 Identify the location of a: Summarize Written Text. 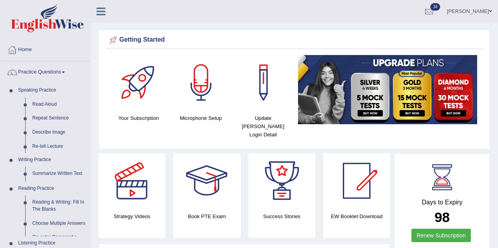
(59, 174).